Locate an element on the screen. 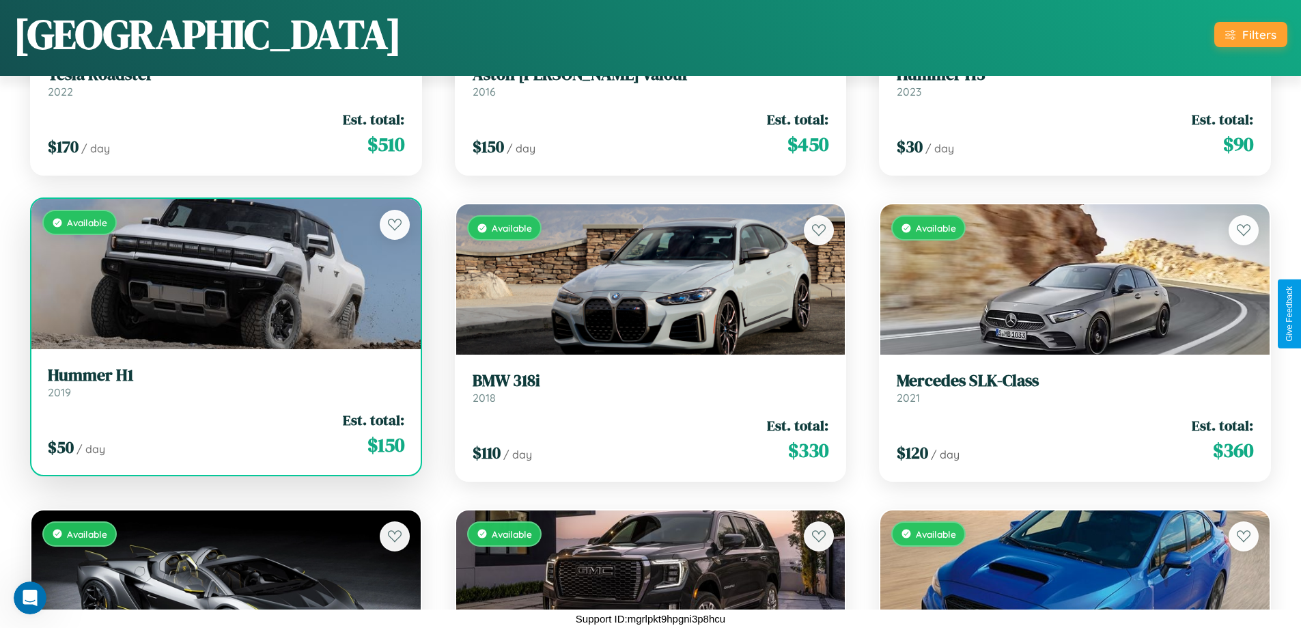 The height and width of the screenshot is (628, 1301). a: Tesla Roadster2022 is located at coordinates (226, 81).